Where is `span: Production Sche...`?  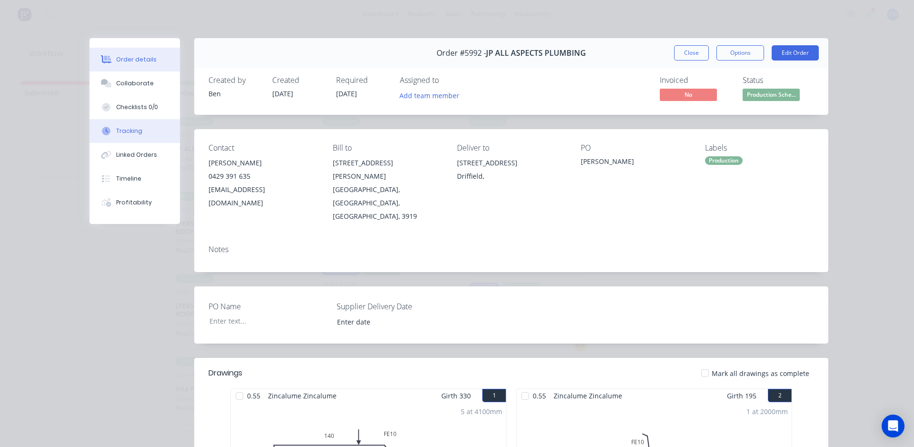
span: Production Sche... is located at coordinates (771, 94).